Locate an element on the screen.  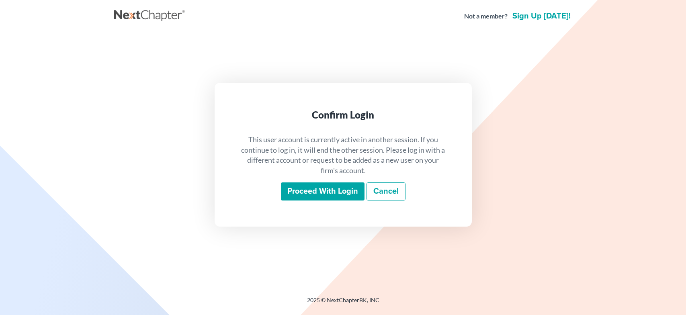
div: 2025 © NextChapterBK, INC is located at coordinates (343, 304).